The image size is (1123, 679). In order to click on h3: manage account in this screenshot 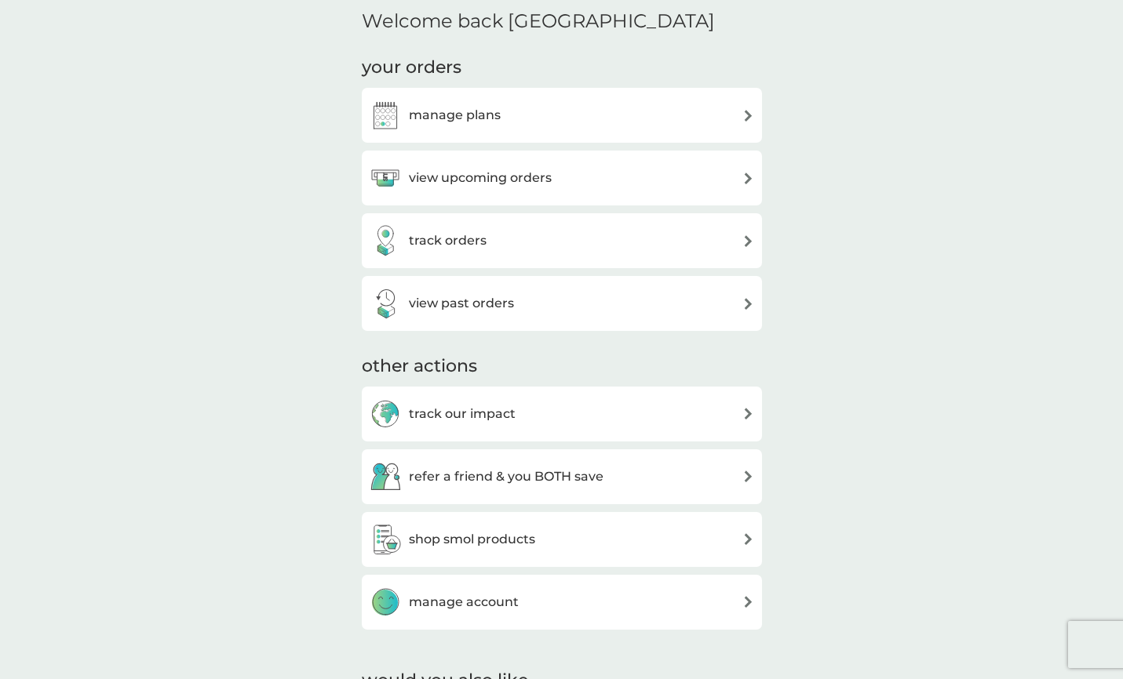, I will do `click(464, 603)`.